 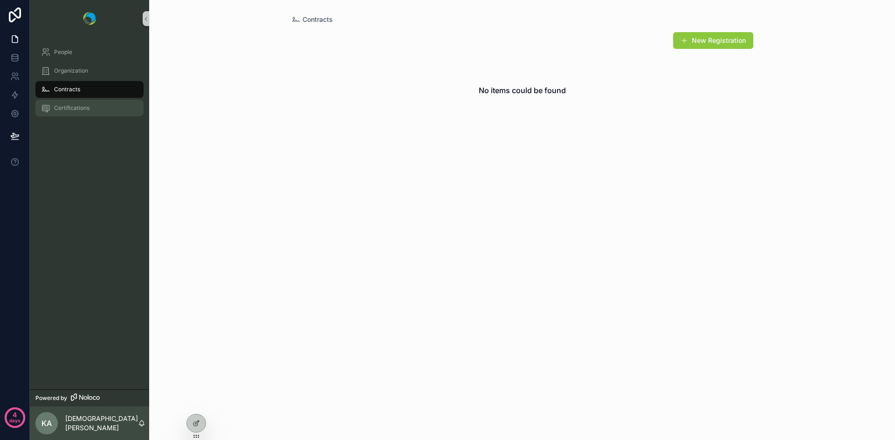 I want to click on a: New Registration, so click(x=713, y=41).